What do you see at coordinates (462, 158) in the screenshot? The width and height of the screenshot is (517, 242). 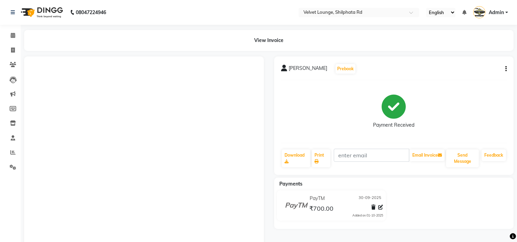 I see `button: Send Message` at bounding box center [462, 158].